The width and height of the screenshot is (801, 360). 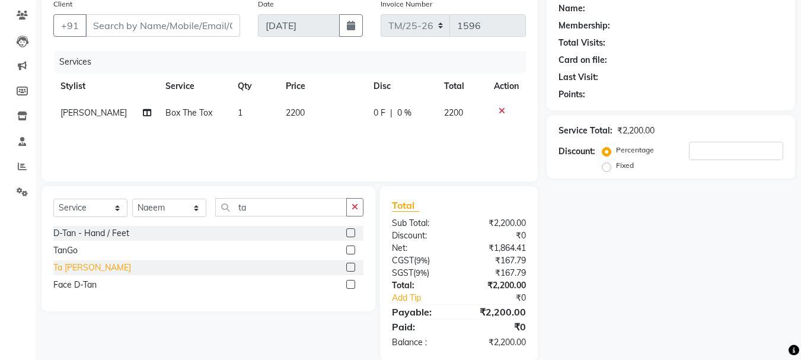 I want to click on div: Last Visit:, so click(x=578, y=77).